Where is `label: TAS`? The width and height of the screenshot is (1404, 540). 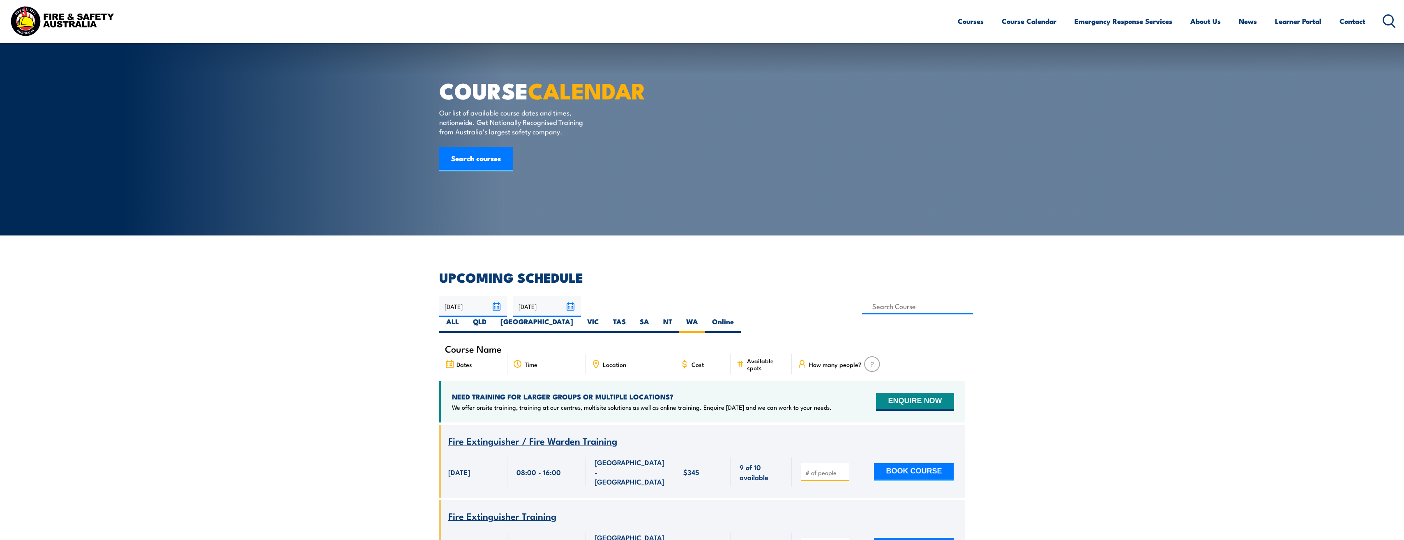
label: TAS is located at coordinates (619, 325).